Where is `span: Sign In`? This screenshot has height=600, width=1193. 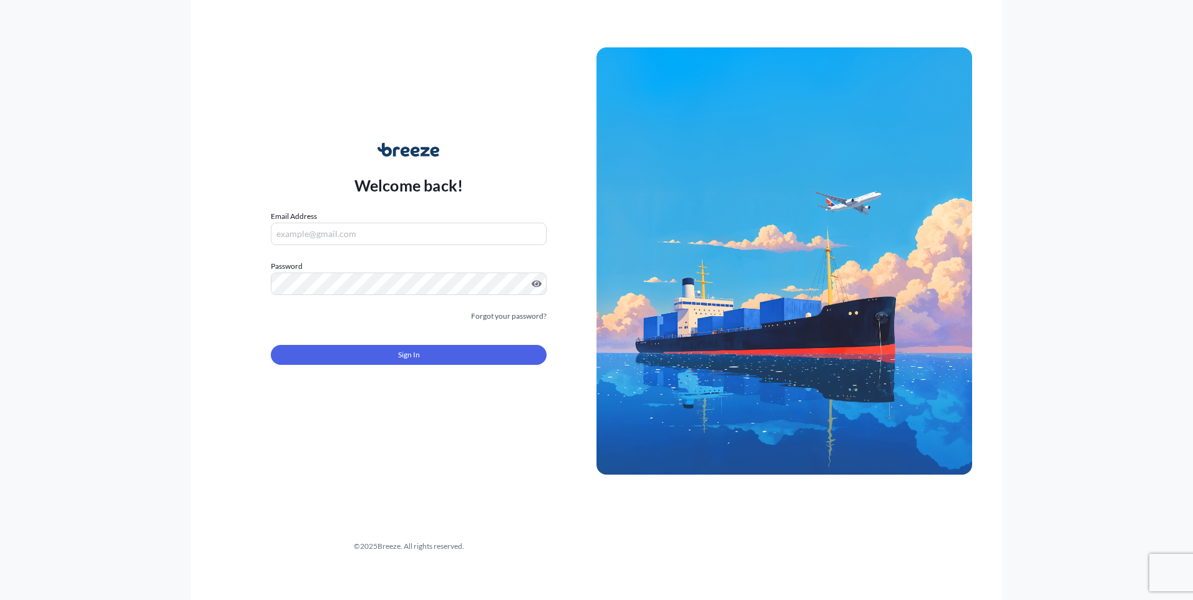
span: Sign In is located at coordinates (409, 355).